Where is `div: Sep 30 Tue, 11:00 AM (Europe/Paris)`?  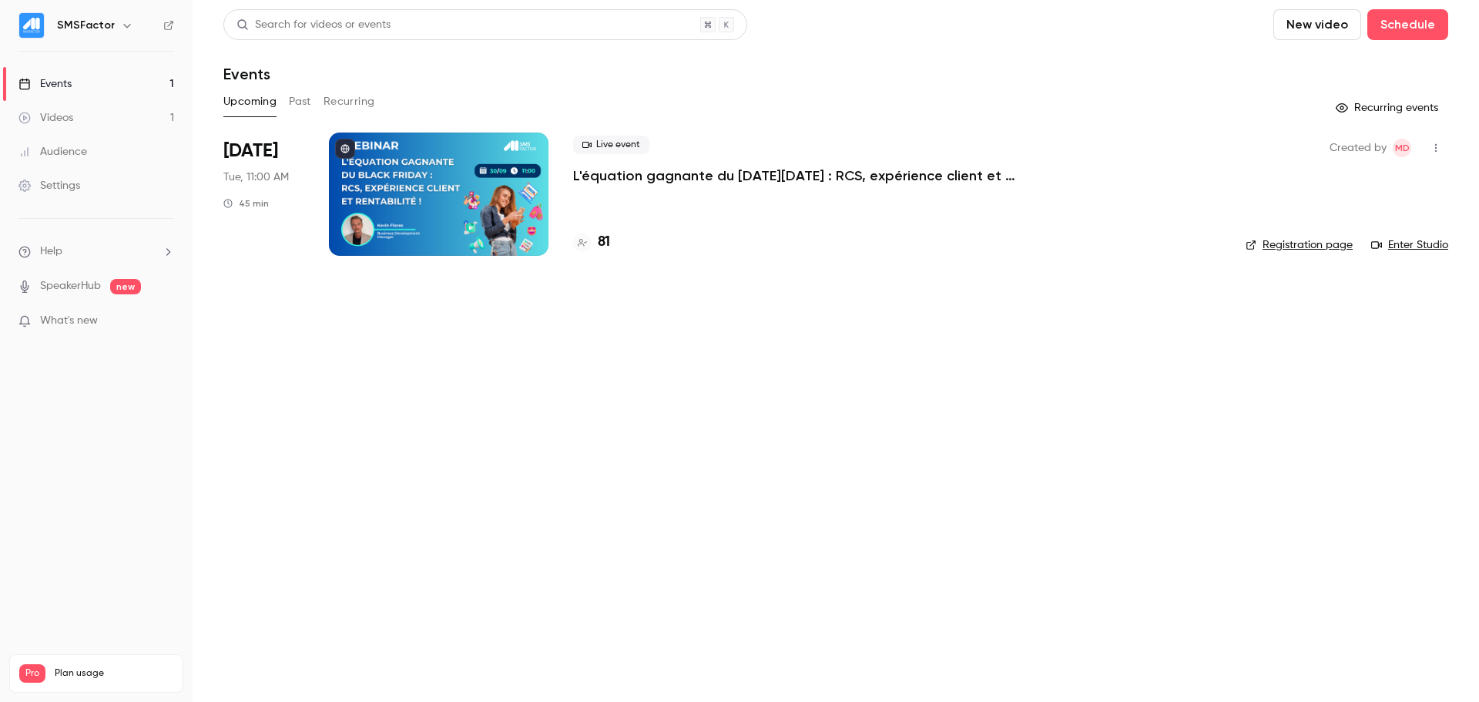 div: Sep 30 Tue, 11:00 AM (Europe/Paris) is located at coordinates (263, 194).